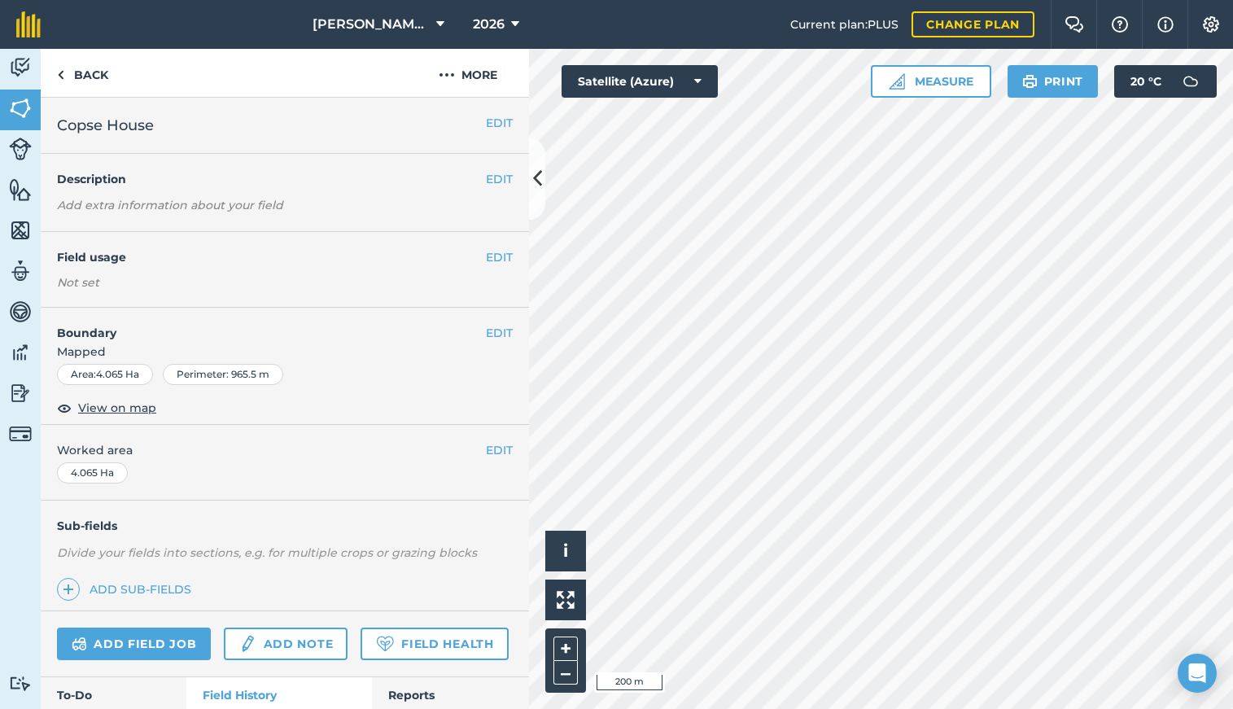  Describe the element at coordinates (566, 551) in the screenshot. I see `button: i` at that location.